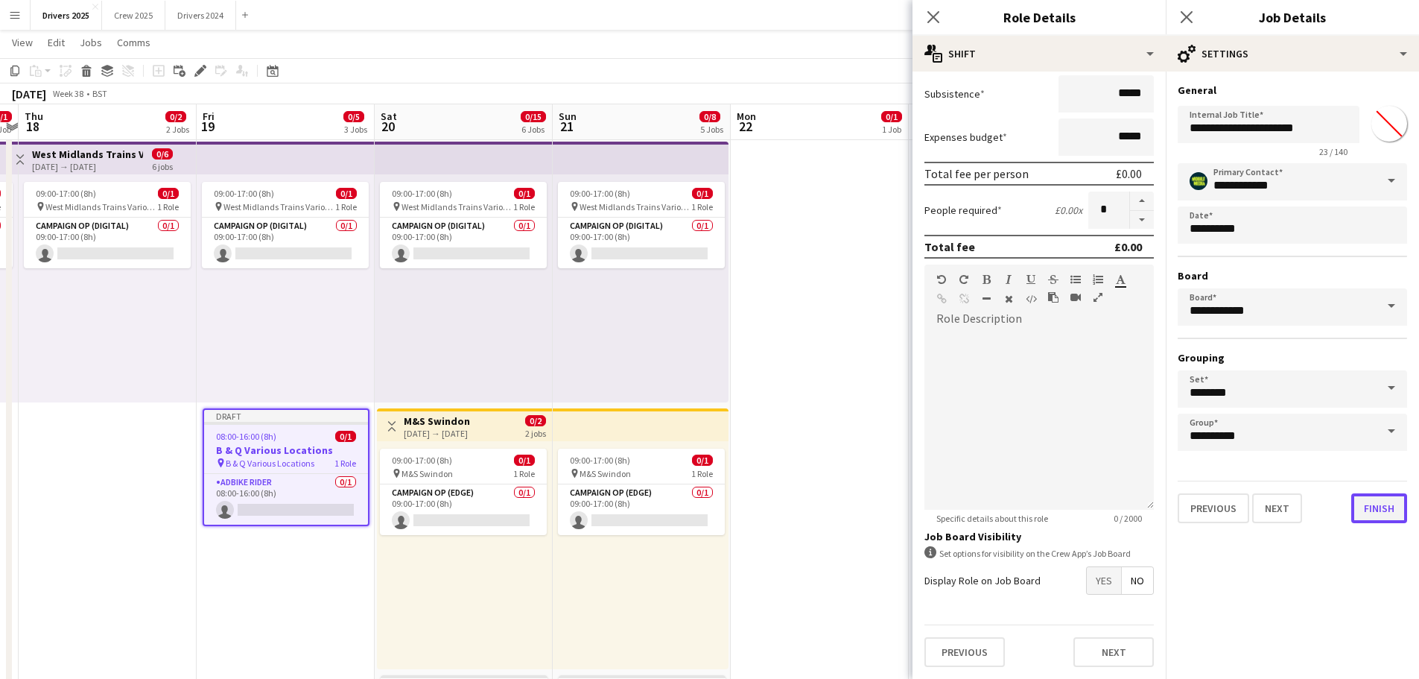  What do you see at coordinates (133, 42) in the screenshot?
I see `a: Comms` at bounding box center [133, 42].